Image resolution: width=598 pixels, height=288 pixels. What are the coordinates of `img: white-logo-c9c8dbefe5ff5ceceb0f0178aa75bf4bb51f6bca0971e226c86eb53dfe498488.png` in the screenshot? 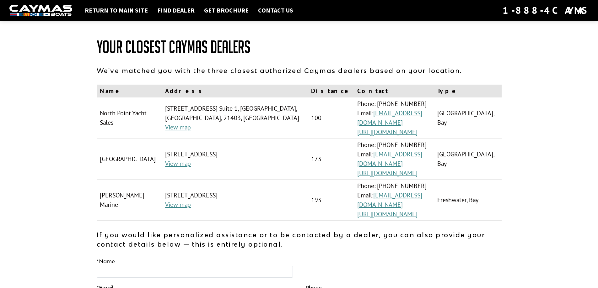 It's located at (41, 10).